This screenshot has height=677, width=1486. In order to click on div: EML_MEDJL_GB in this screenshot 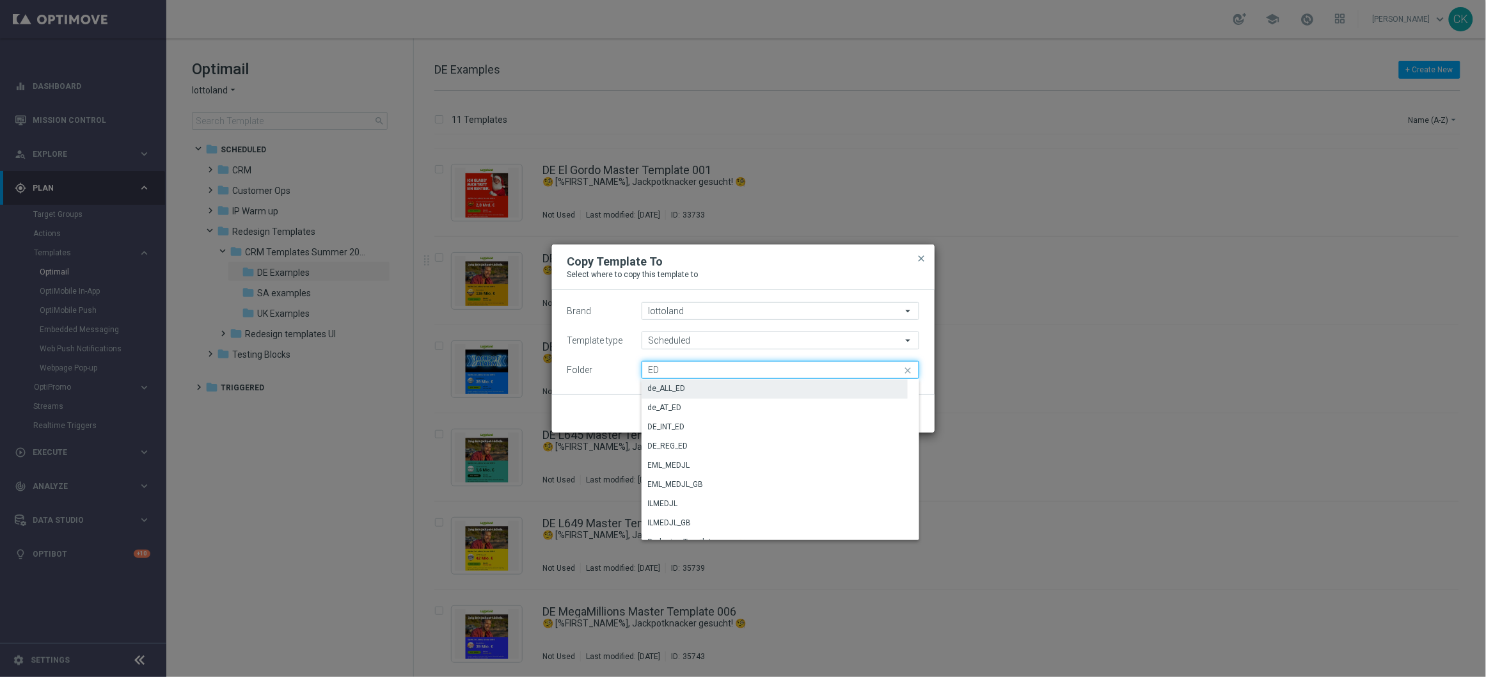, I will do `click(676, 484)`.